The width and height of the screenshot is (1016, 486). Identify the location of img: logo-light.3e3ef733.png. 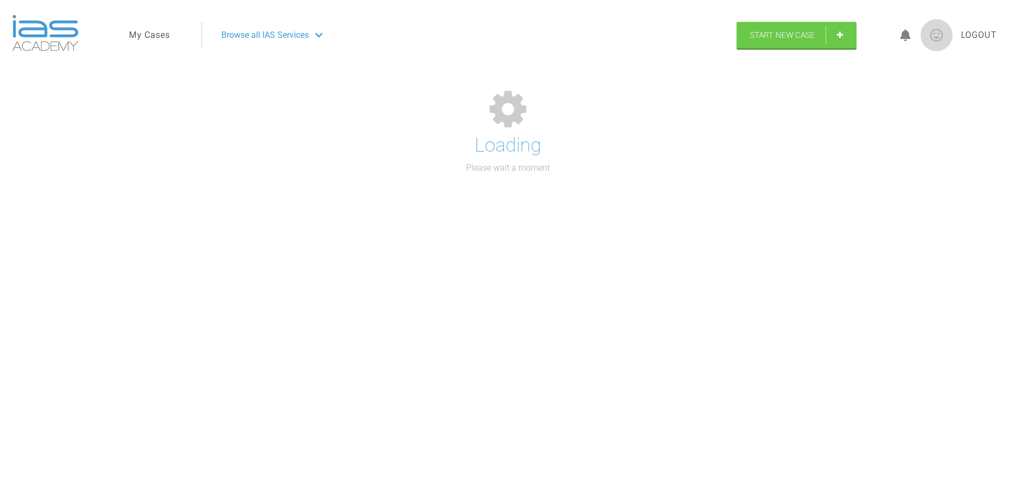
(45, 33).